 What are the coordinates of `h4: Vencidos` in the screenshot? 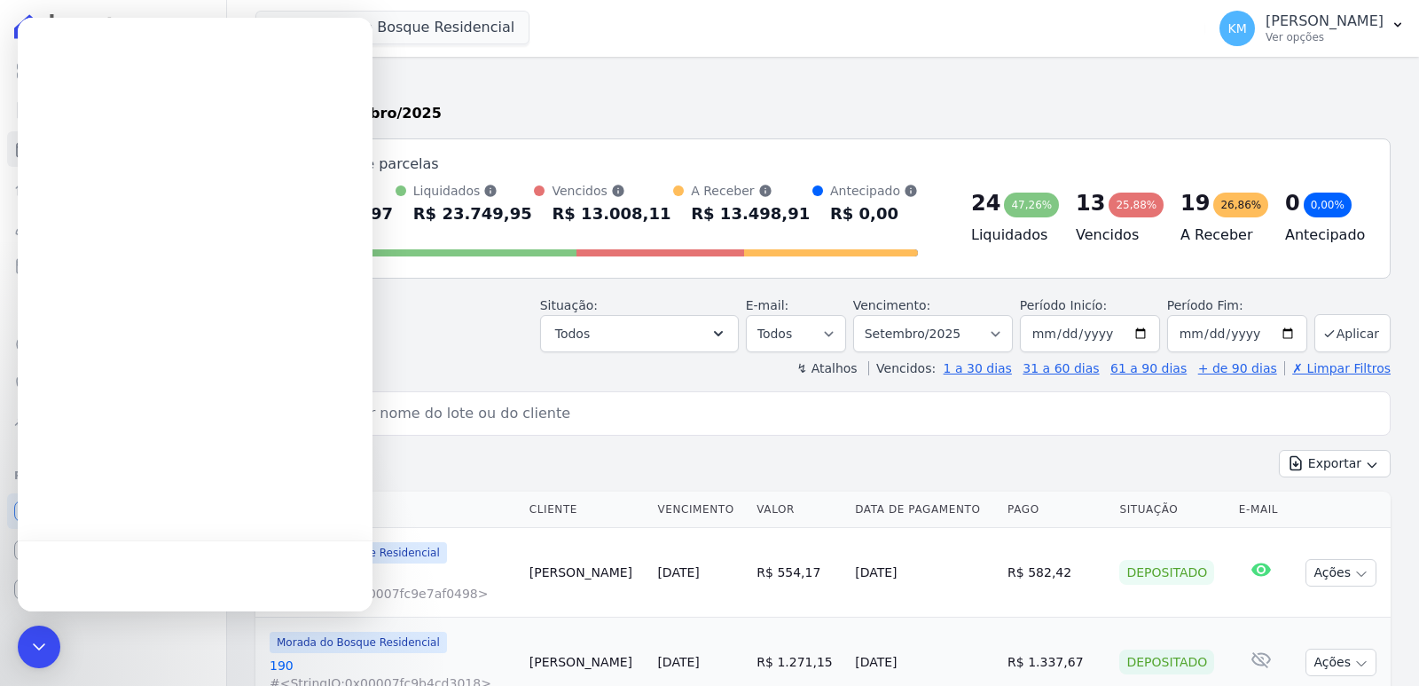 It's located at (1114, 235).